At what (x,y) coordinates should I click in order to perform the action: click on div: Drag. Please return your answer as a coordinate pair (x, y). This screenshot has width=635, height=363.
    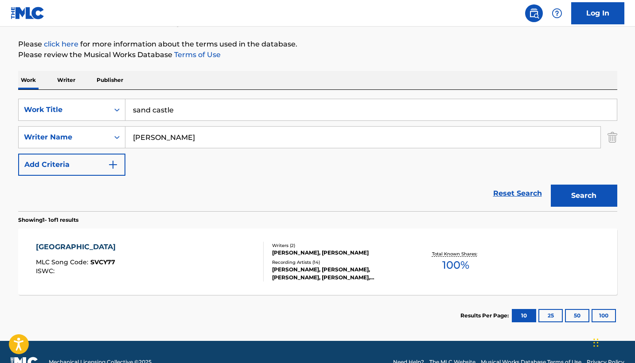
    Looking at the image, I should click on (596, 343).